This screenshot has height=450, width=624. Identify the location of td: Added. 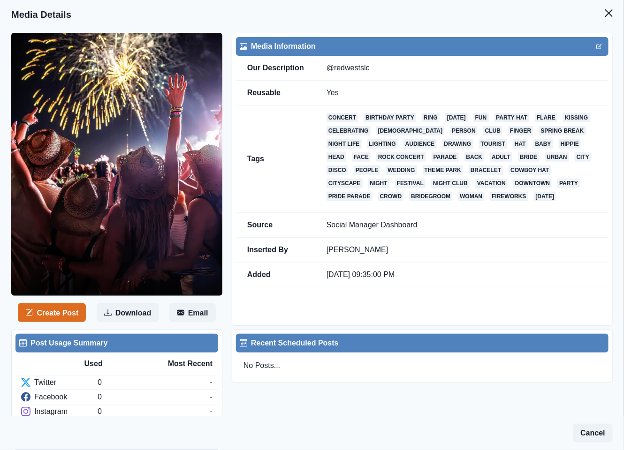
(275, 275).